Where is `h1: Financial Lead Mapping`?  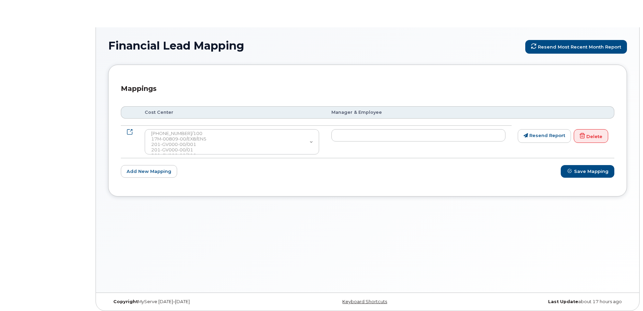
h1: Financial Lead Mapping is located at coordinates (368, 46).